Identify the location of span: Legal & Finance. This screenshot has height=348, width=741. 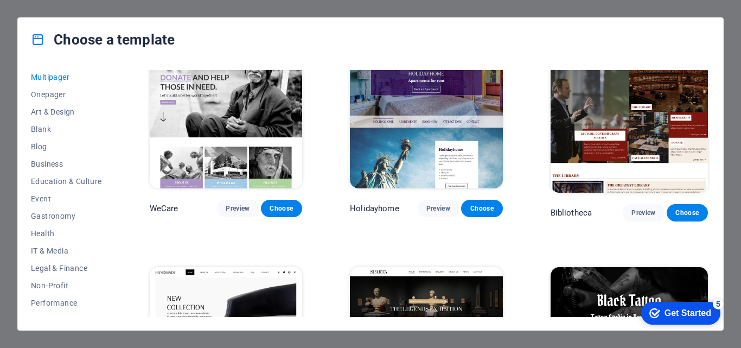
(66, 268).